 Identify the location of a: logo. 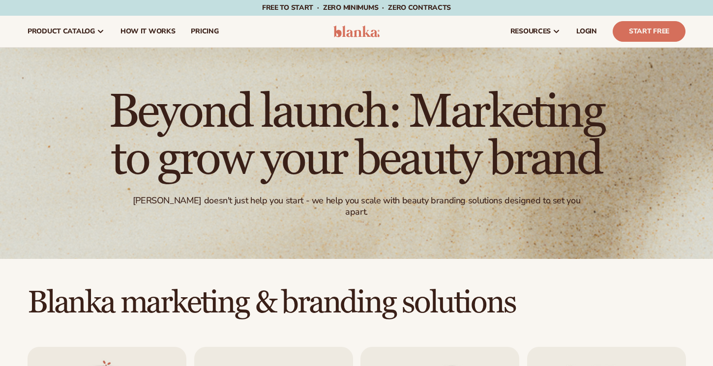
(356, 31).